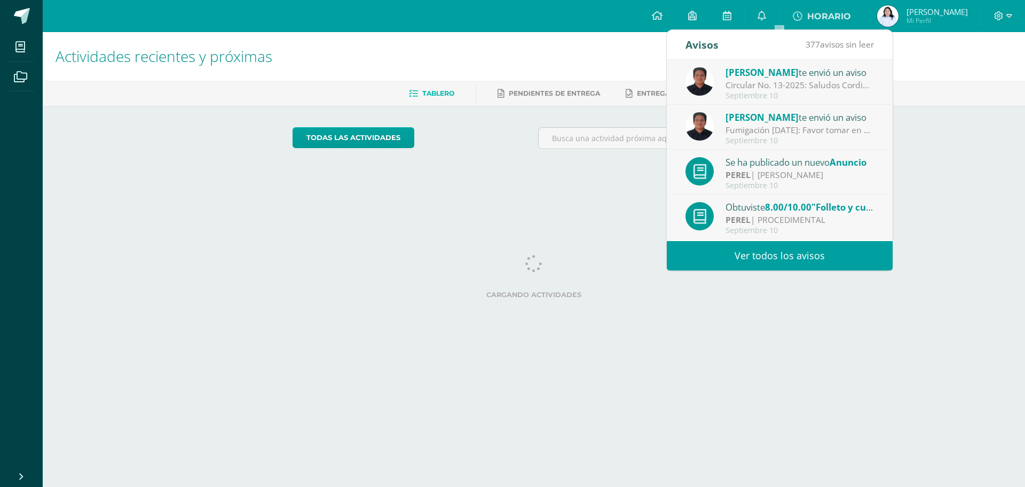  Describe the element at coordinates (813, 44) in the screenshot. I see `span: 377` at that location.